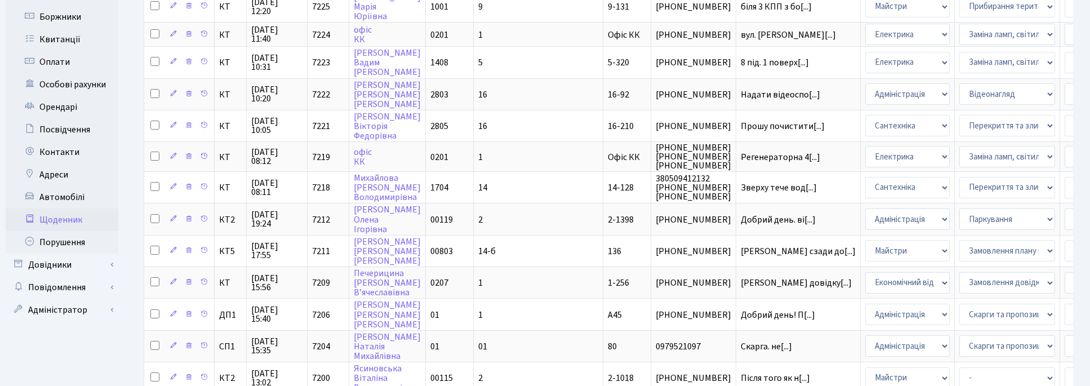 This screenshot has width=1090, height=386. What do you see at coordinates (481, 7) in the screenshot?
I see `span: 9` at bounding box center [481, 7].